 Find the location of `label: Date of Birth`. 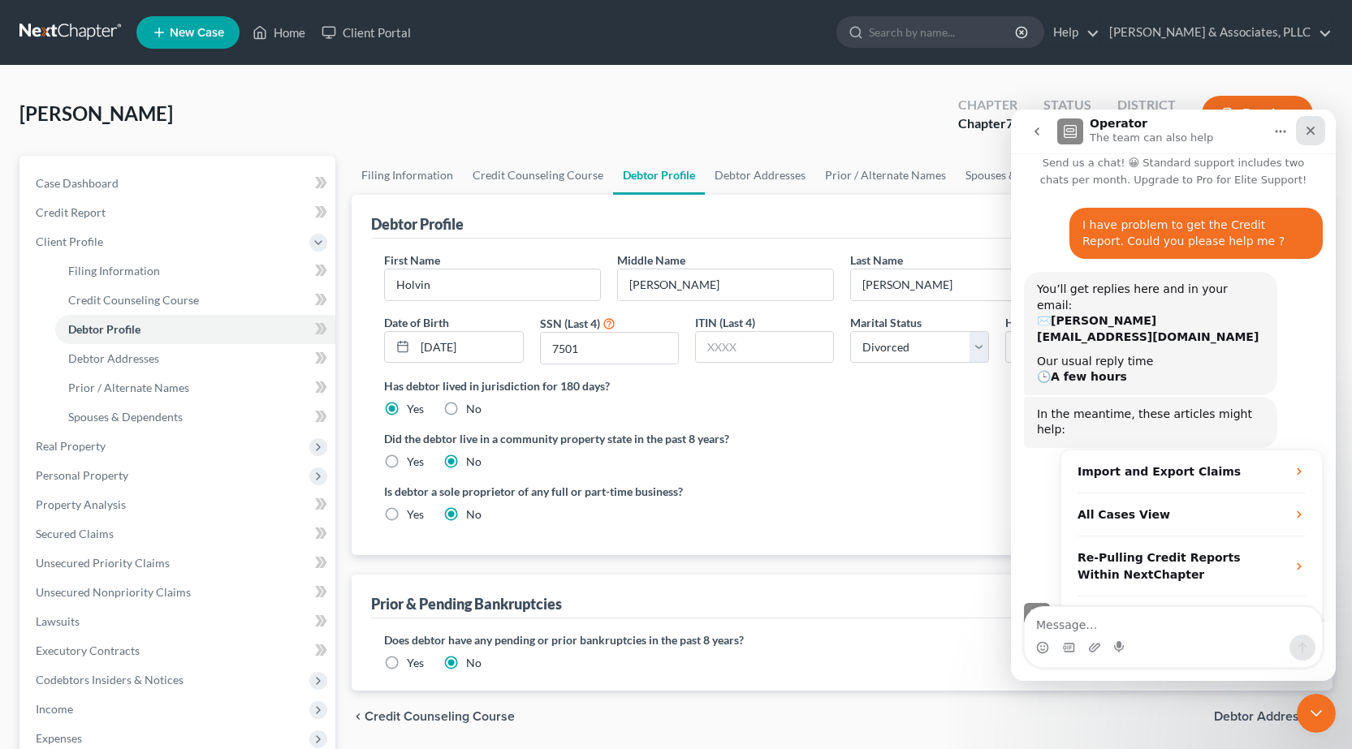

label: Date of Birth is located at coordinates (416, 322).